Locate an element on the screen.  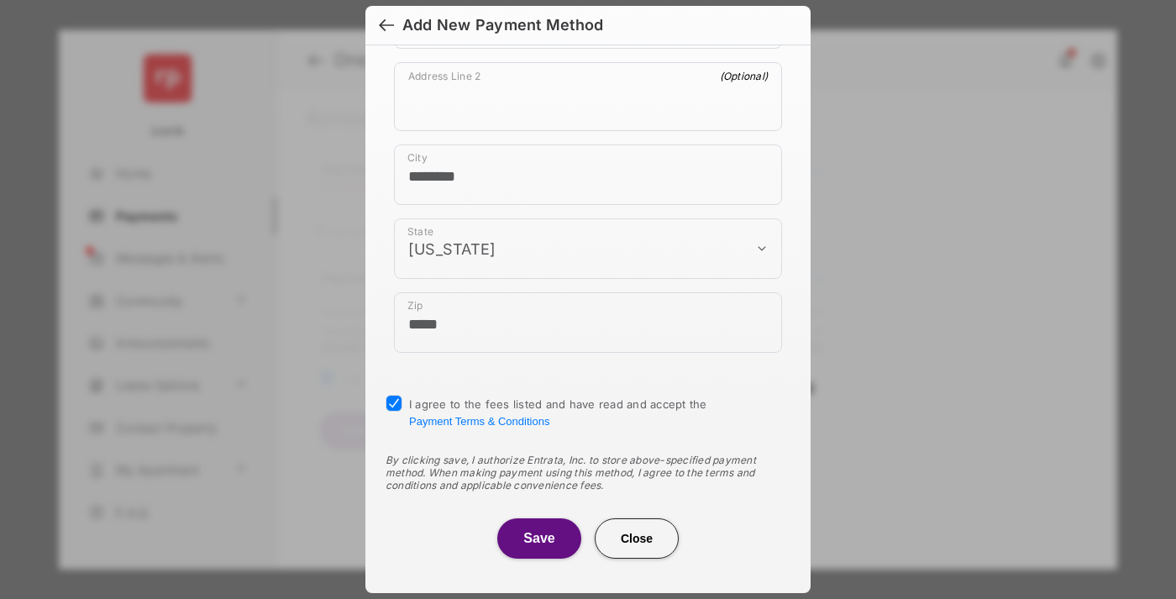
button: Close is located at coordinates (637, 538).